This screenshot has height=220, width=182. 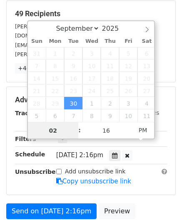 I want to click on span: October 3, 2025, so click(x=128, y=103).